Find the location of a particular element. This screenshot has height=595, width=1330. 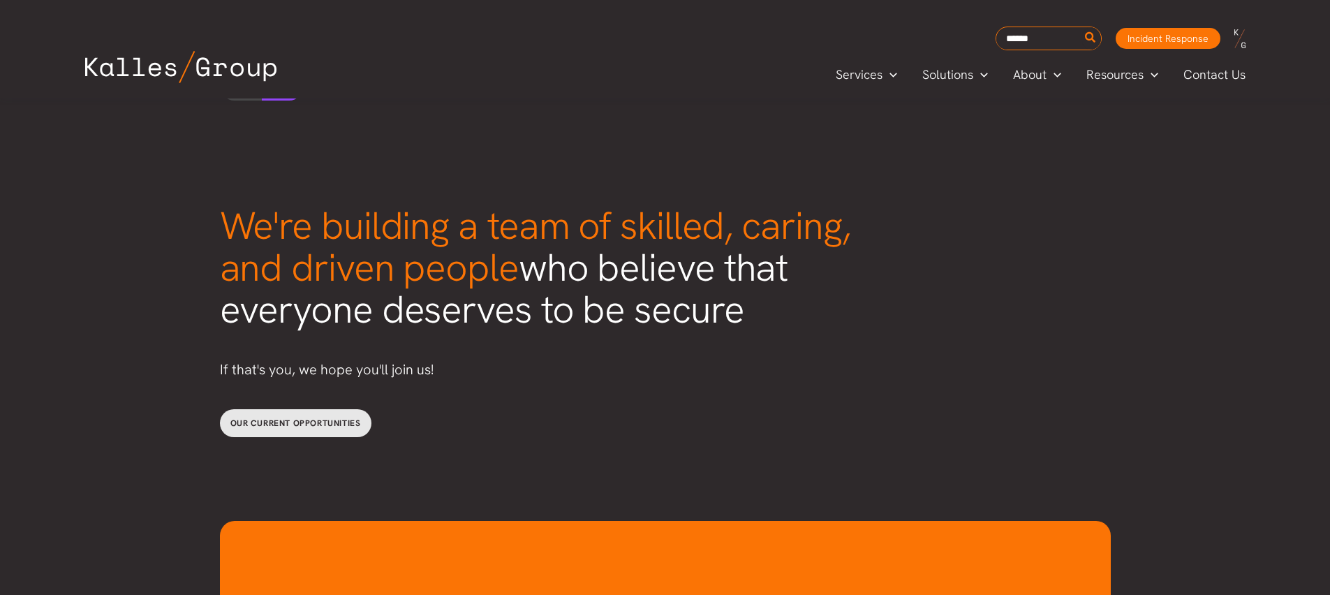

a: SolutionsMenu Toggle is located at coordinates (955, 75).